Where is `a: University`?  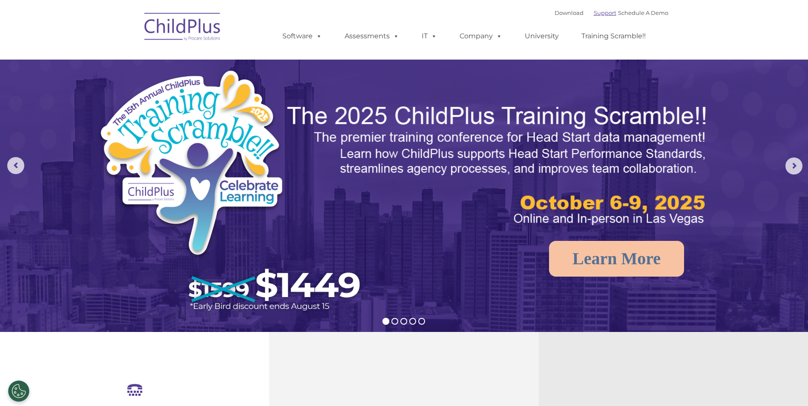
a: University is located at coordinates (542, 36).